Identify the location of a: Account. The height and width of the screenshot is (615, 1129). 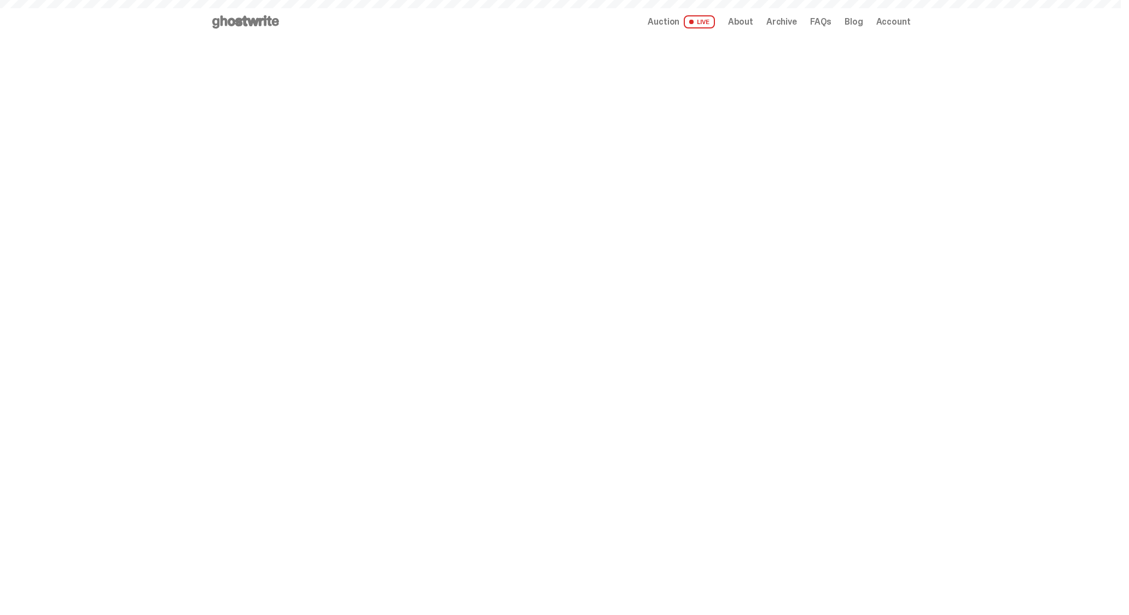
(893, 22).